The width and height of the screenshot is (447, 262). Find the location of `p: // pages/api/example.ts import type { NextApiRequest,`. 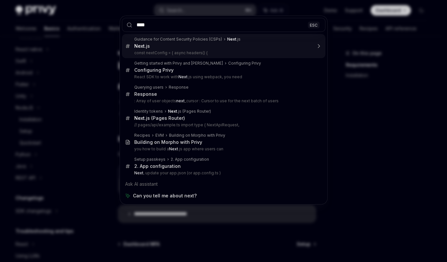

p: // pages/api/example.ts import type { NextApiRequest, is located at coordinates (223, 125).